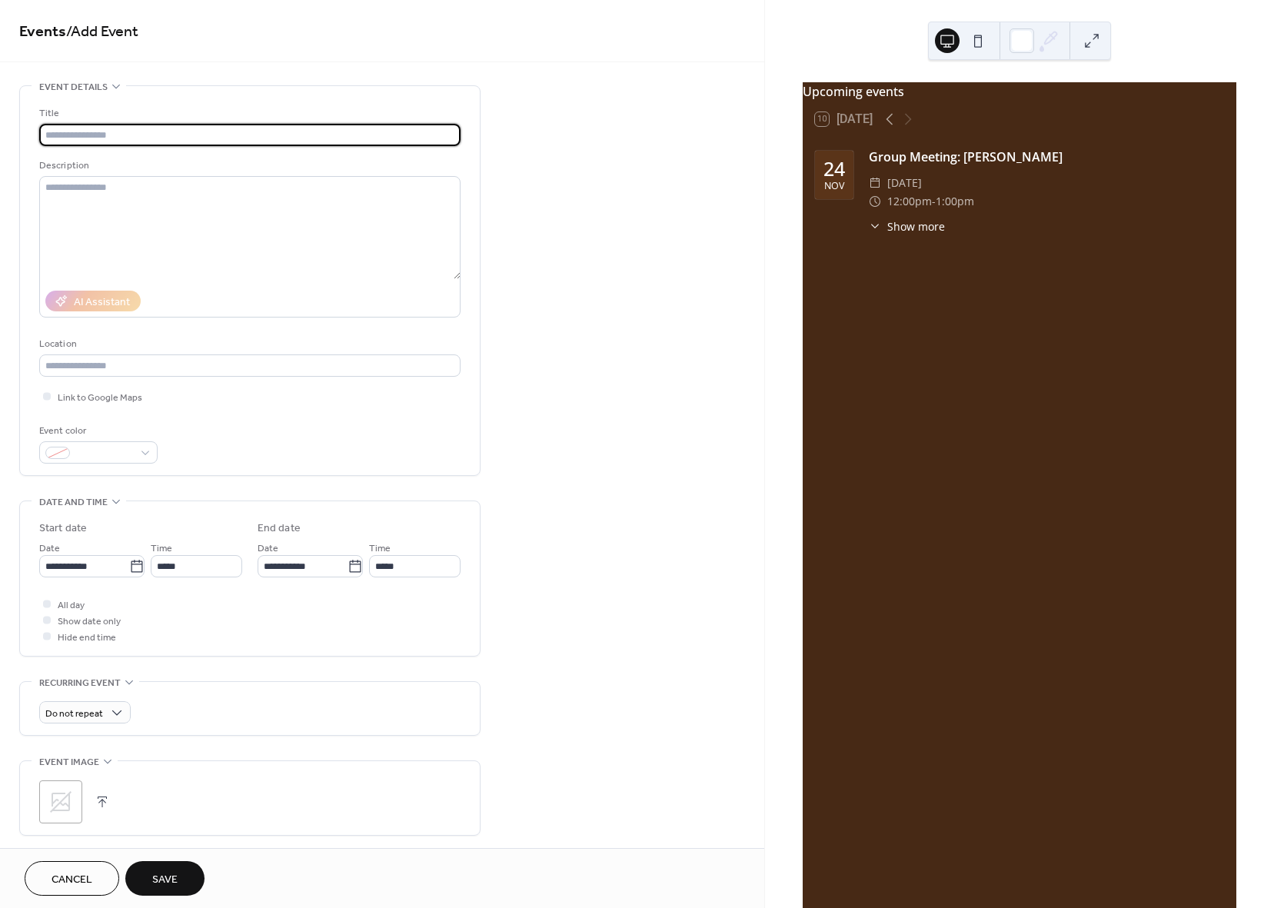 Image resolution: width=1274 pixels, height=908 pixels. What do you see at coordinates (164, 879) in the screenshot?
I see `span: Save` at bounding box center [164, 879].